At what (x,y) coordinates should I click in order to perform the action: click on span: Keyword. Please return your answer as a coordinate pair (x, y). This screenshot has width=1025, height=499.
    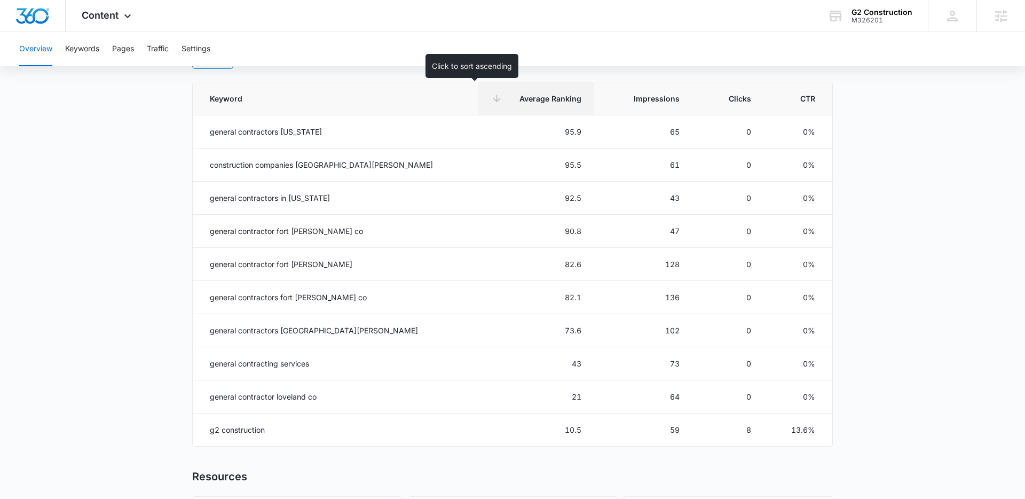
    Looking at the image, I should click on (330, 98).